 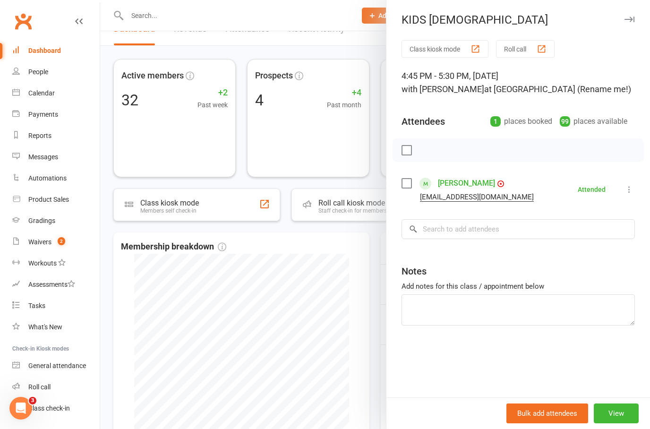 What do you see at coordinates (56, 284) in the screenshot?
I see `a: Assessments` at bounding box center [56, 284].